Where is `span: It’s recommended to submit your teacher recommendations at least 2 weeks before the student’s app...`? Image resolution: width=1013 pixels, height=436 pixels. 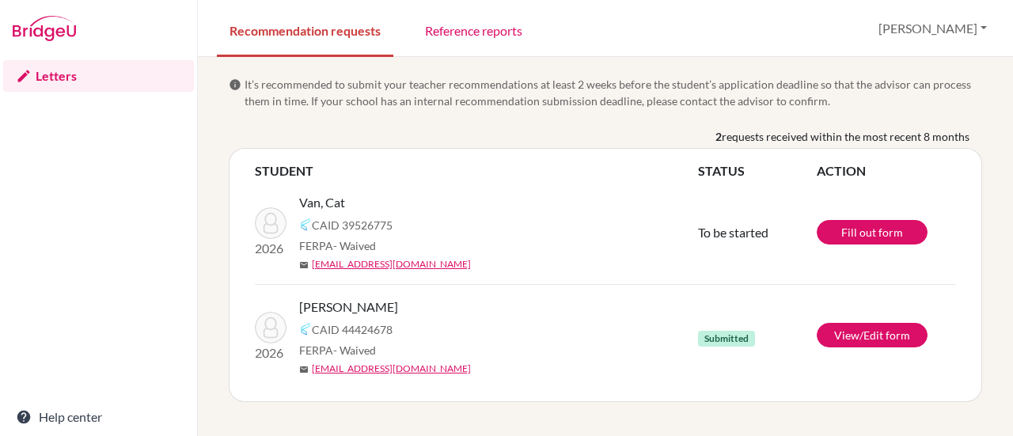
span: It’s recommended to submit your teacher recommendations at least 2 weeks before the student’s app... is located at coordinates (613, 93).